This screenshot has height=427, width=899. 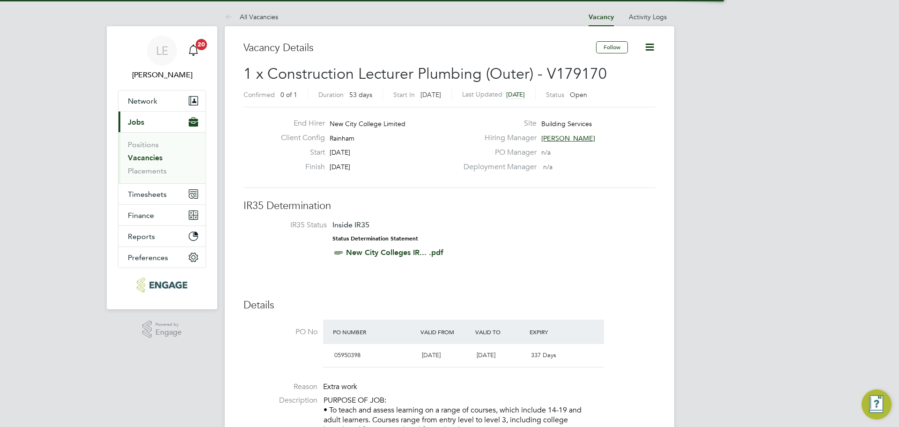 I want to click on span: Inside IR35, so click(x=351, y=224).